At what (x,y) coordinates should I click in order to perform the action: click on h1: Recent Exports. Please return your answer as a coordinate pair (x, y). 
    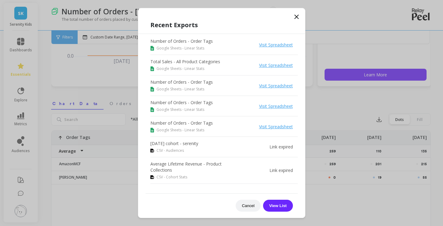
    Looking at the image, I should click on (222, 25).